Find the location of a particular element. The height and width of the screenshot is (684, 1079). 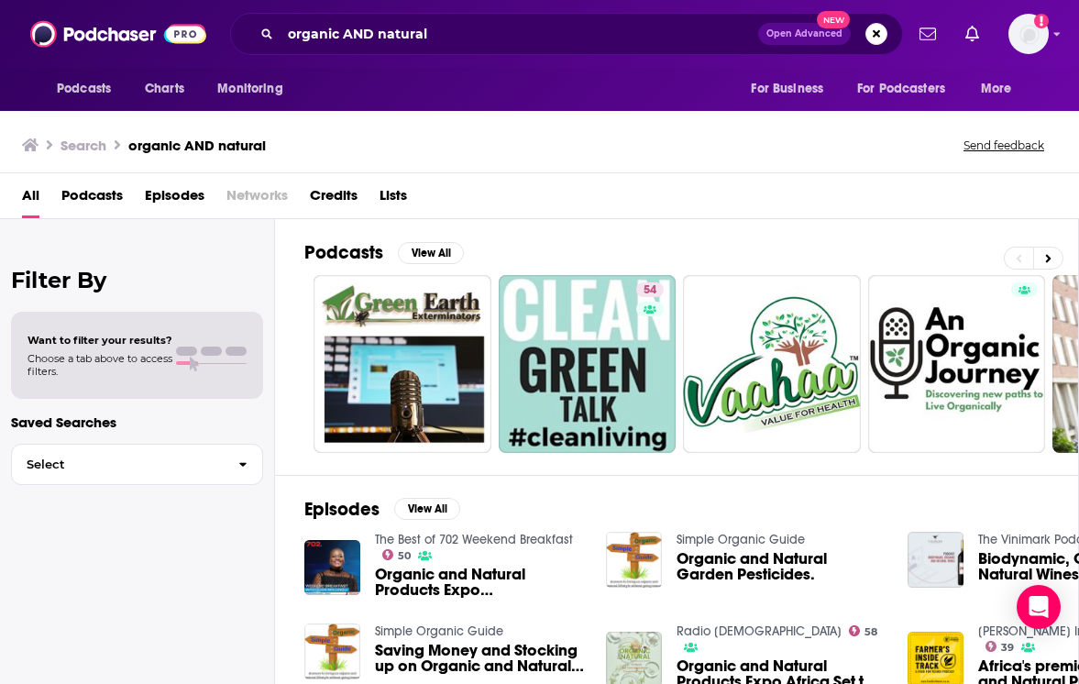

h2: Filter By is located at coordinates (137, 280).